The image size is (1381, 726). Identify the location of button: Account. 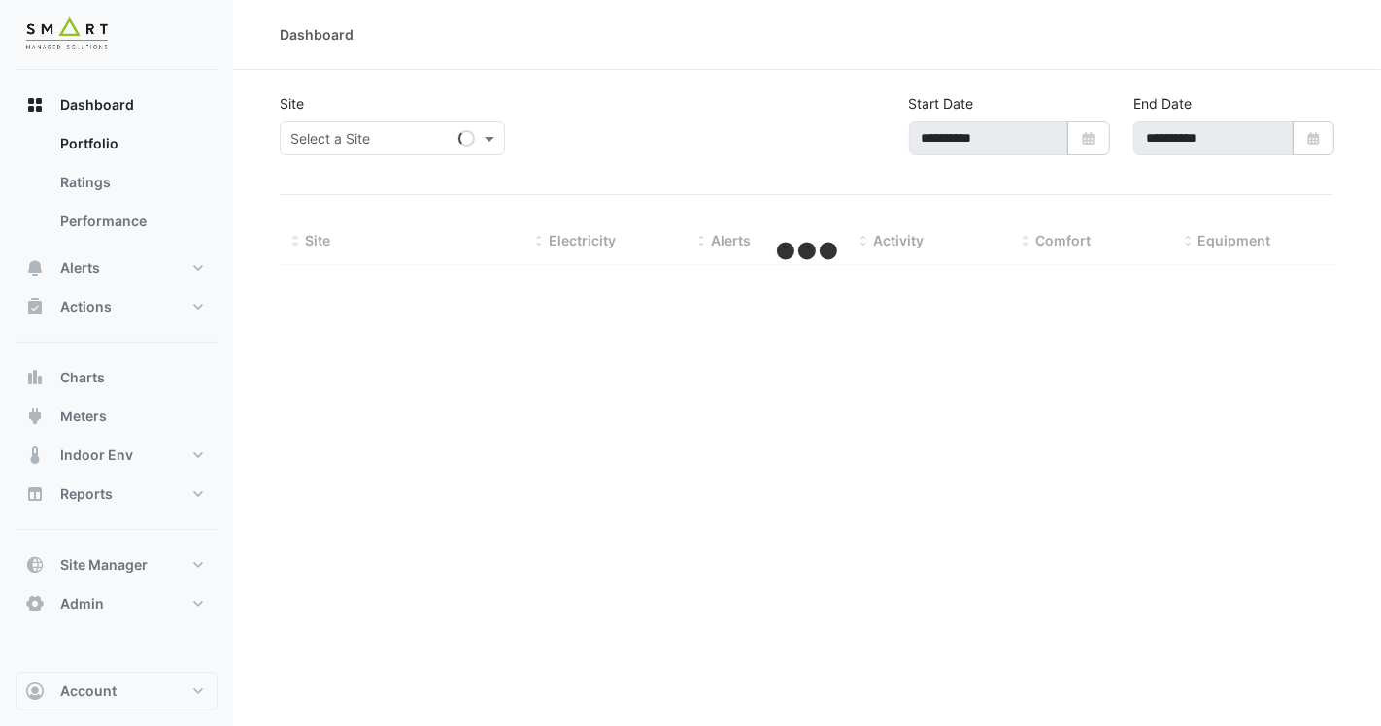
(117, 691).